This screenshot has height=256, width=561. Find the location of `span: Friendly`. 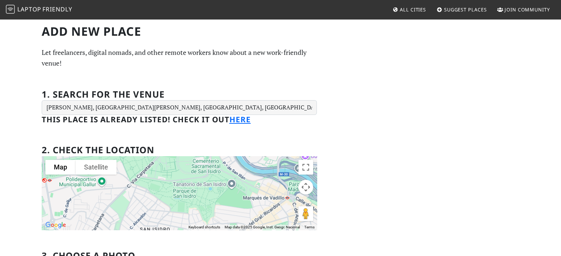

span: Friendly is located at coordinates (57, 9).